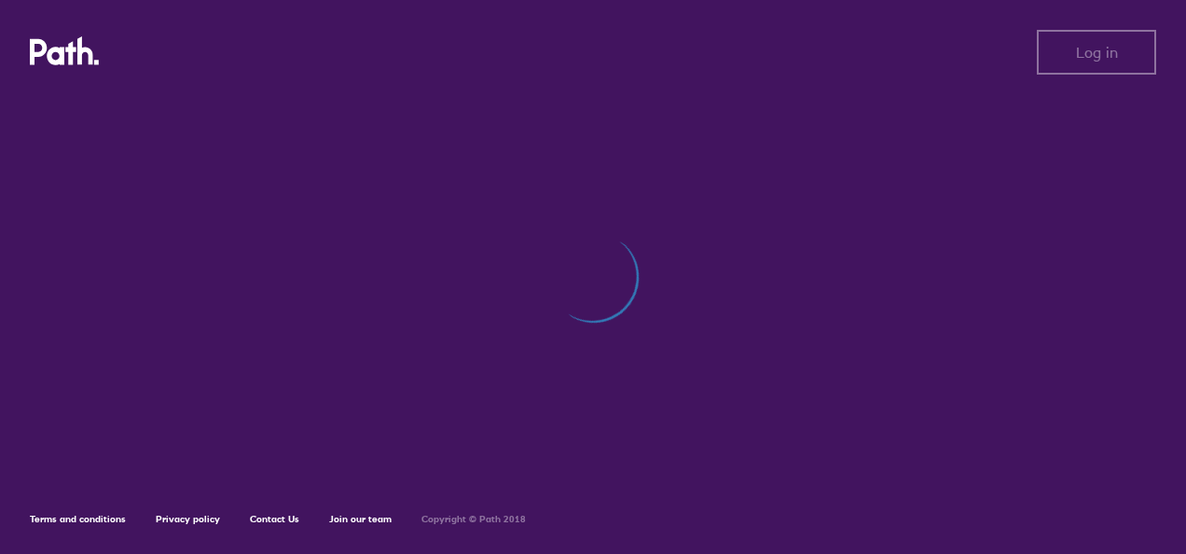  Describe the element at coordinates (1097, 52) in the screenshot. I see `span: Log in` at that location.